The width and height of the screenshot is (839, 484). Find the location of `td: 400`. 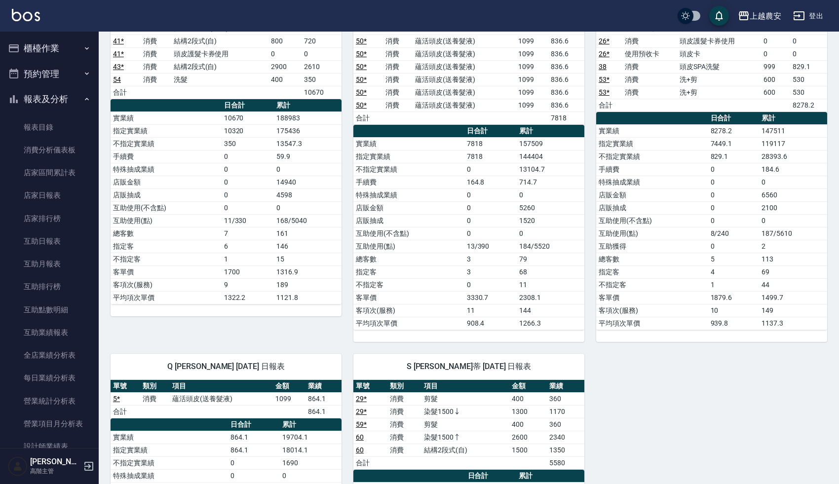

td: 400 is located at coordinates (528, 425).